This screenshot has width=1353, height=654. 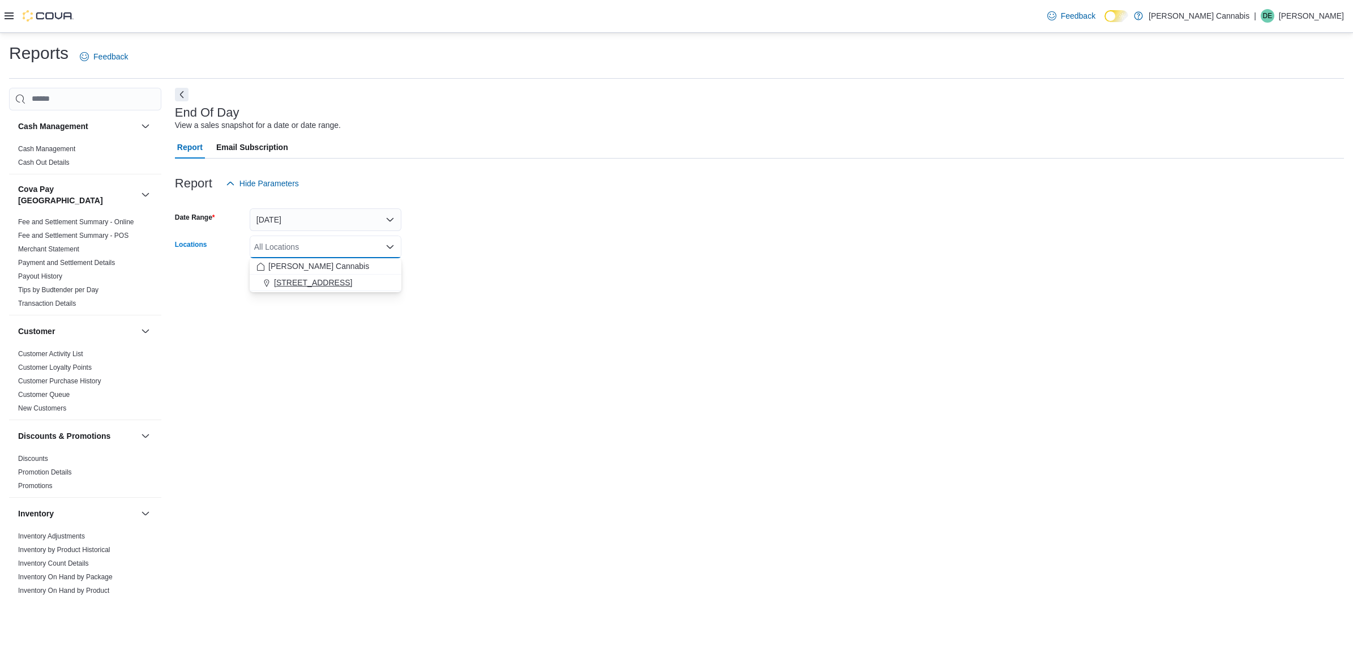 I want to click on span: Customer Loyalty Points, so click(x=55, y=367).